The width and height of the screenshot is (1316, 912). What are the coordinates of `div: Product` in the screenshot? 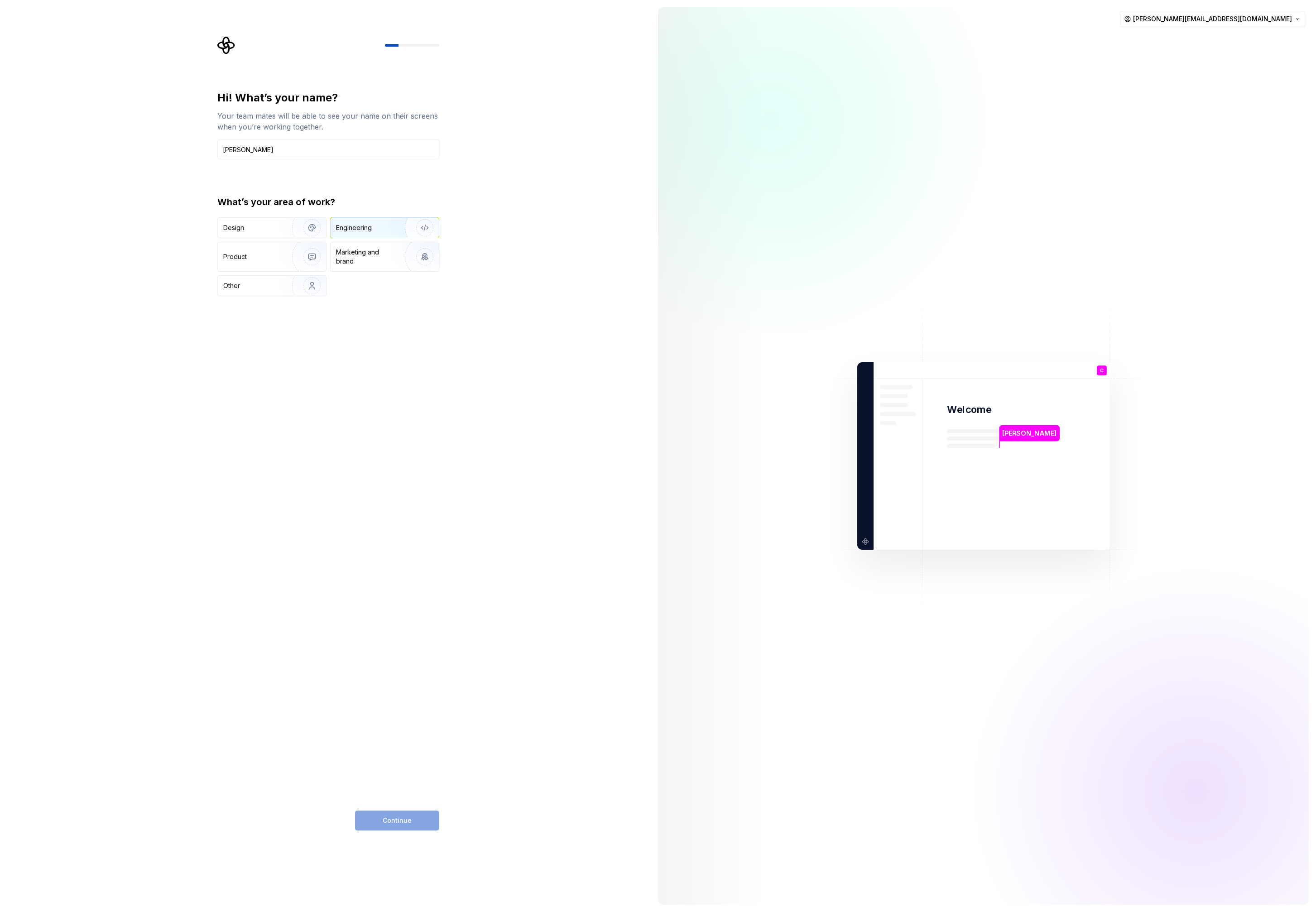 It's located at (235, 257).